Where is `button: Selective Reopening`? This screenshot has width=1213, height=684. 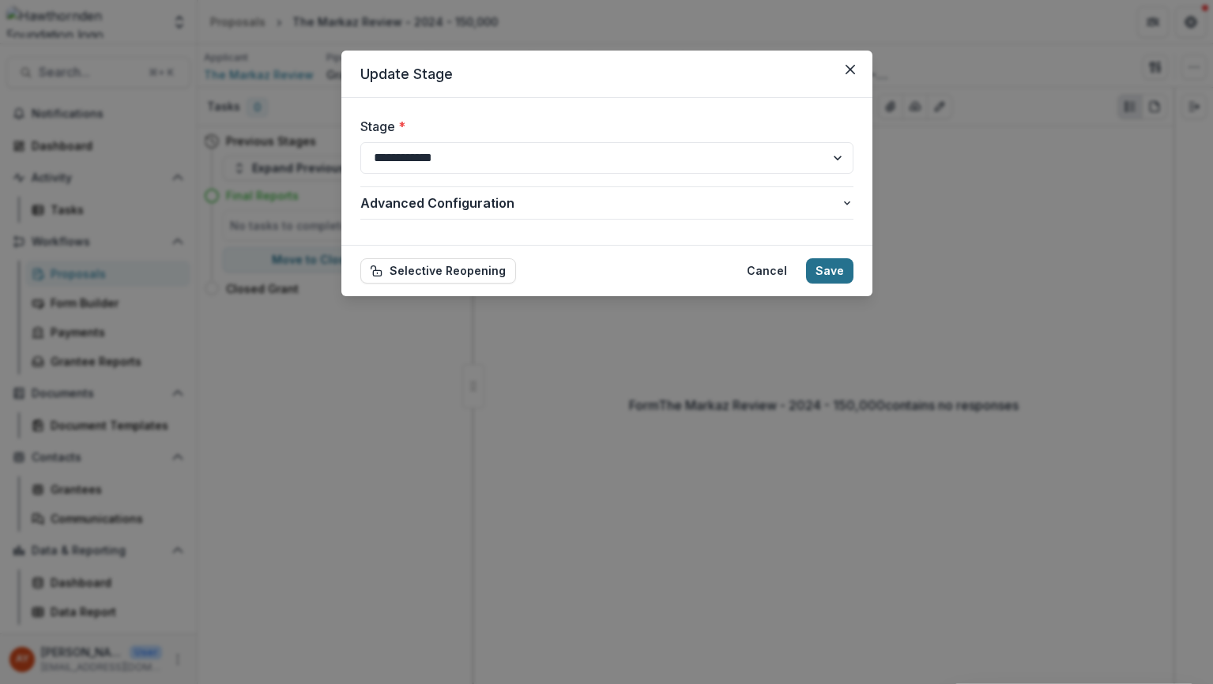 button: Selective Reopening is located at coordinates (438, 271).